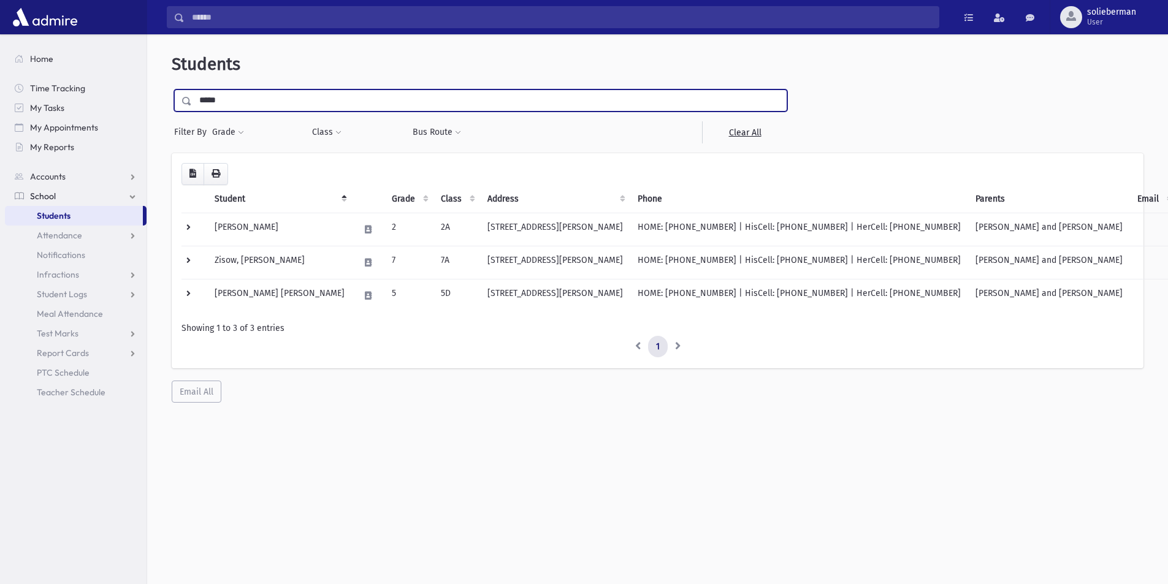  I want to click on a: Notifications, so click(75, 255).